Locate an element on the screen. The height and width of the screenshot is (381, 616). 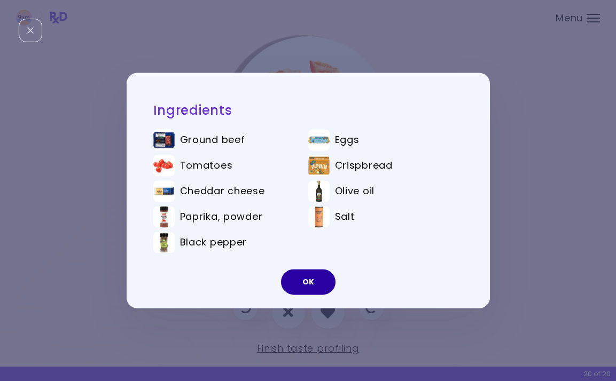
span: Ground beef is located at coordinates (213, 140).